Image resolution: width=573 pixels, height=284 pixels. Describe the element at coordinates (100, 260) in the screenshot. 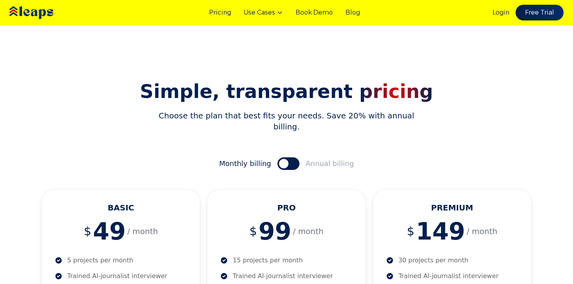

I see `p: 5 projects per month` at that location.